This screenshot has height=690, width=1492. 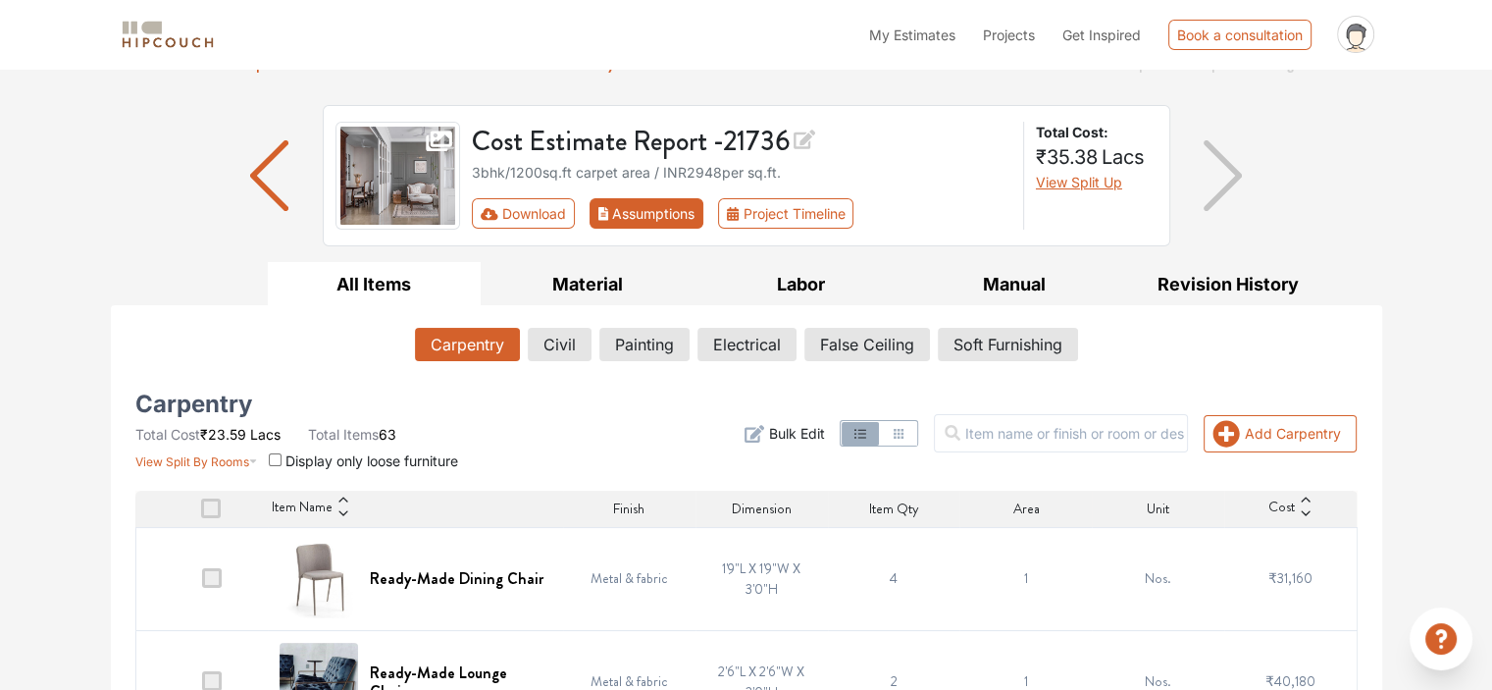 What do you see at coordinates (894, 508) in the screenshot?
I see `span: Item Qty` at bounding box center [894, 508].